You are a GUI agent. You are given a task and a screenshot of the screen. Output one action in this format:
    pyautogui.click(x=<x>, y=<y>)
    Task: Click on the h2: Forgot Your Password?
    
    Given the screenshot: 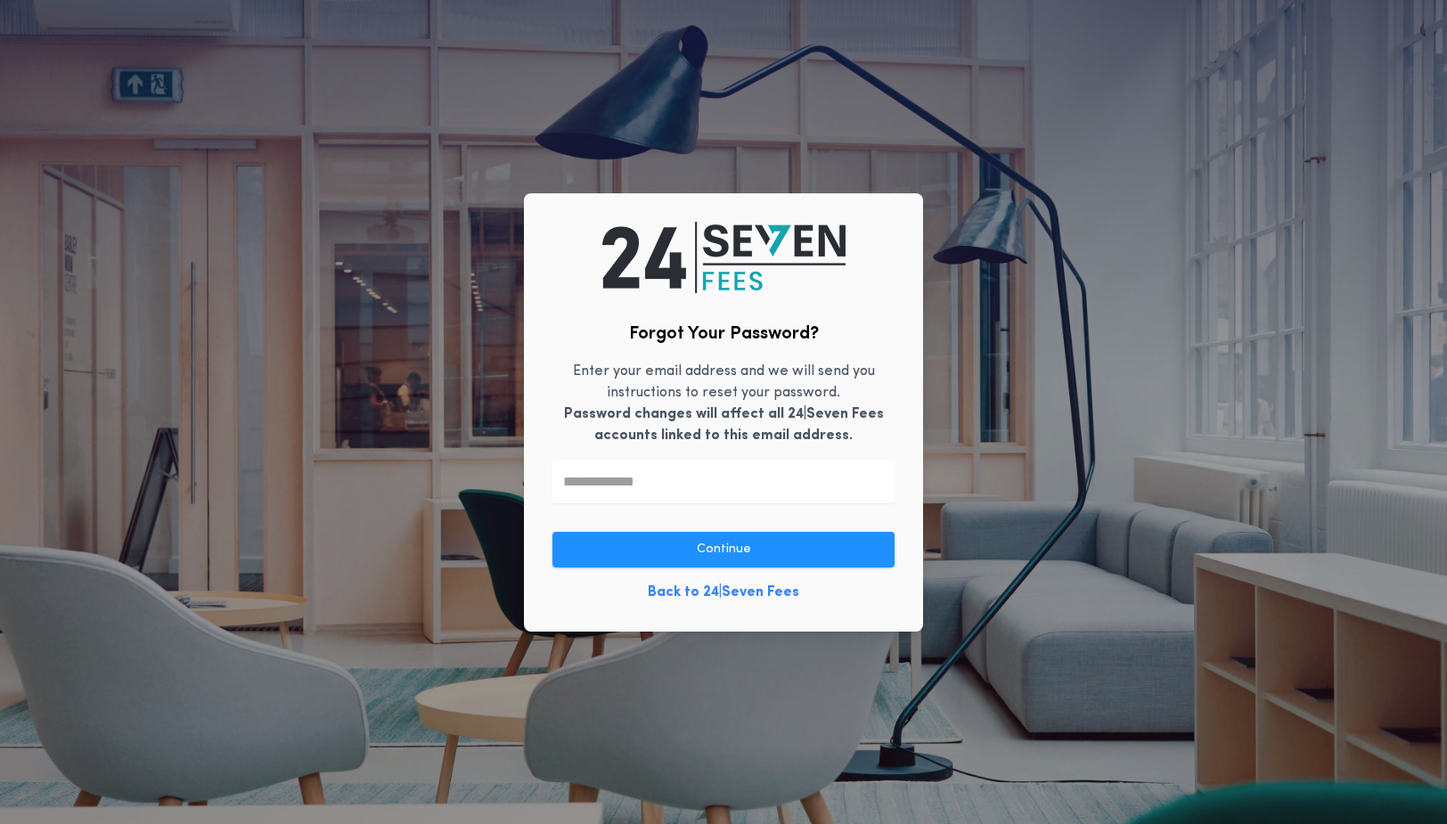 What is the action you would take?
    pyautogui.click(x=724, y=334)
    